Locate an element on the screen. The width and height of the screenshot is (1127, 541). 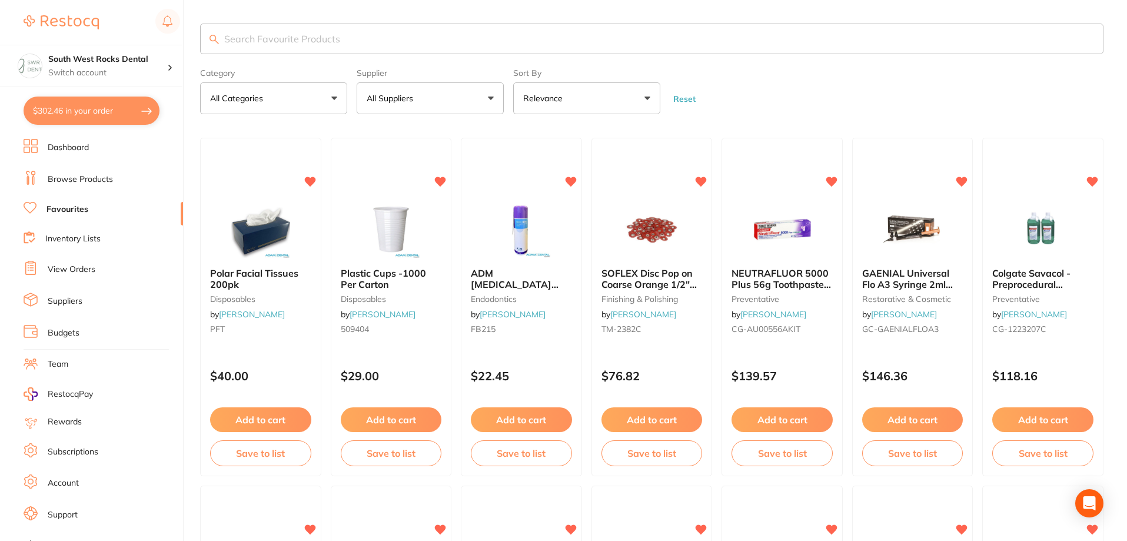
label: Sort By is located at coordinates (587, 73).